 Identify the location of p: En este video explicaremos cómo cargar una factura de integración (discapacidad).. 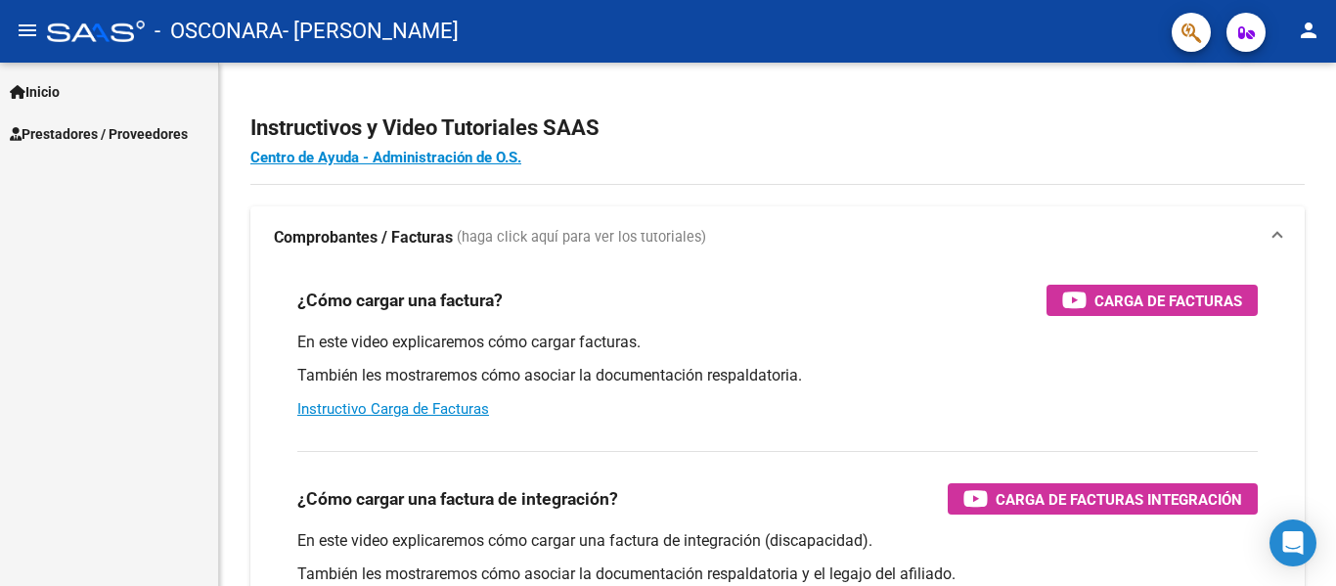
(778, 541).